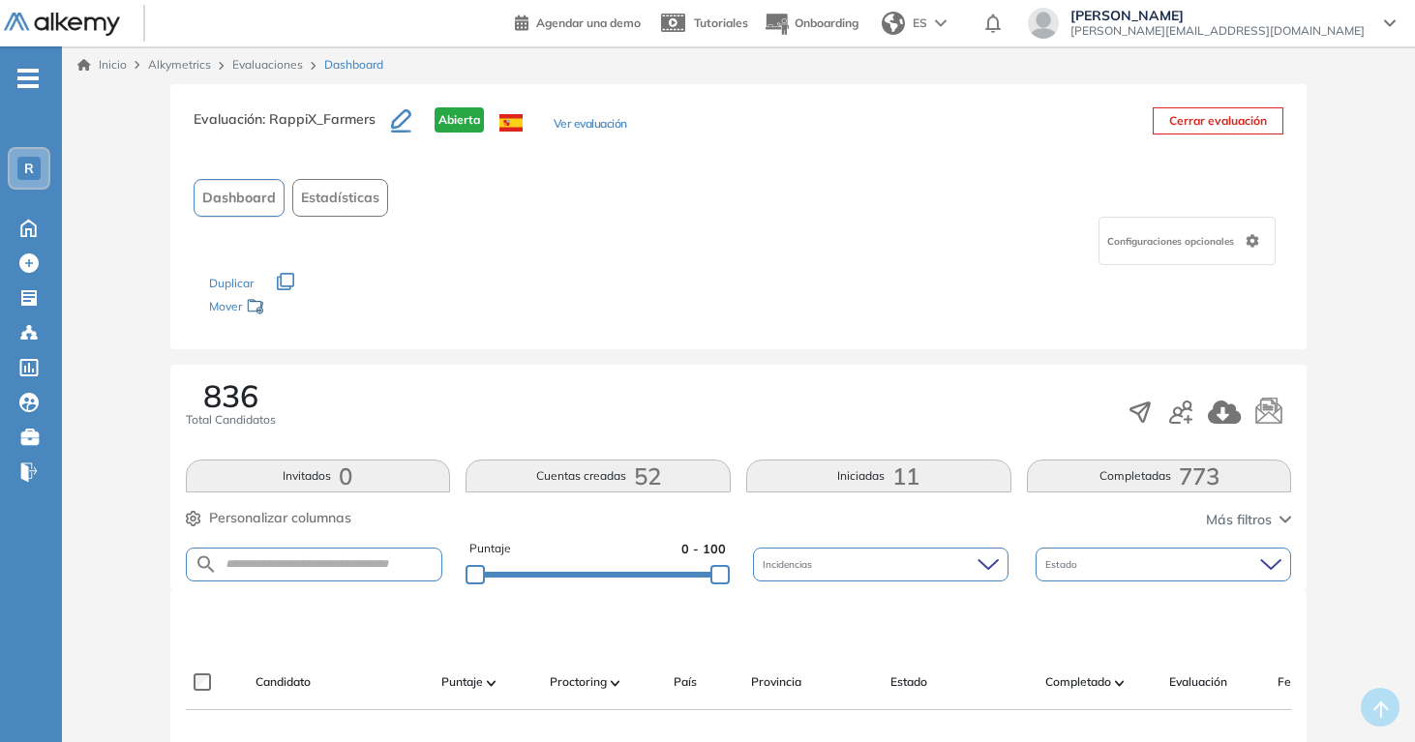  What do you see at coordinates (231, 283) in the screenshot?
I see `span: Duplicar` at bounding box center [231, 283].